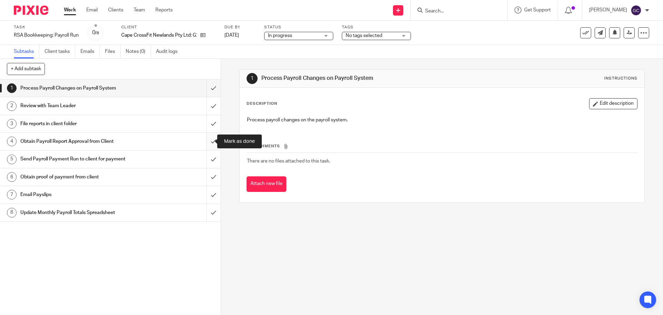 The image size is (663, 315). Describe the element at coordinates (116, 10) in the screenshot. I see `a: Clients` at that location.